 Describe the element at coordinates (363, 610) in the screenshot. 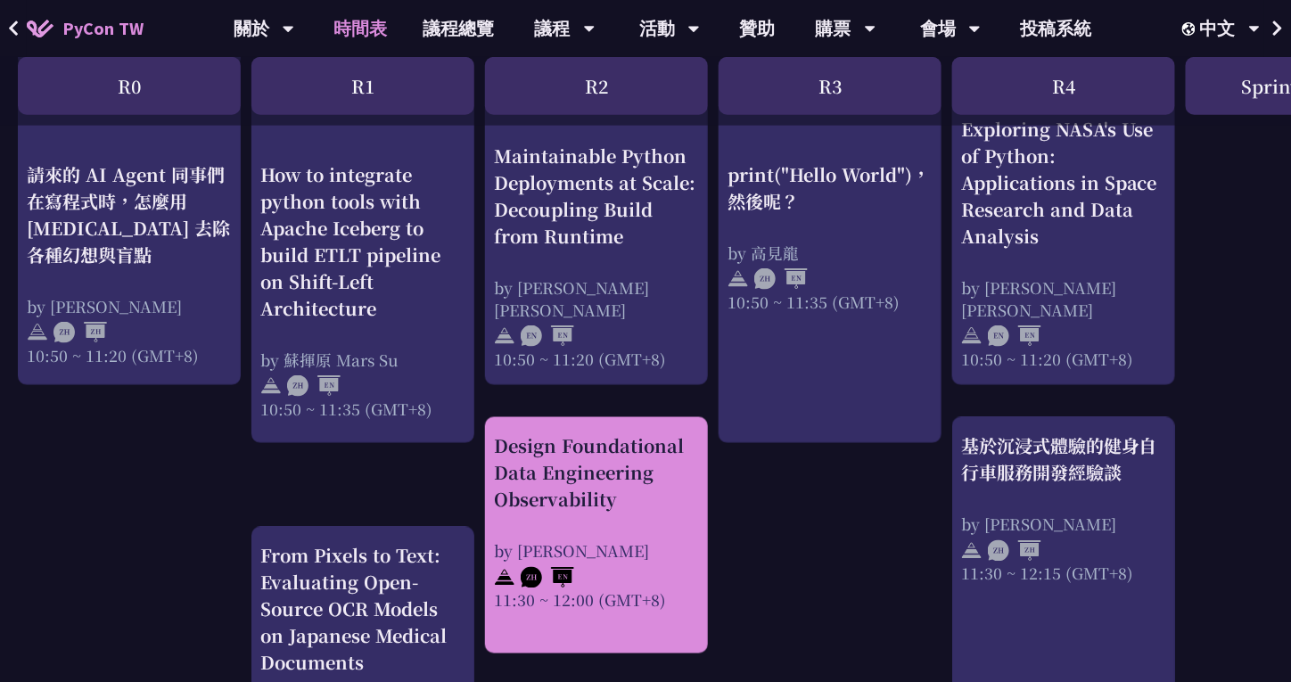

I see `div: From Pixels to Text: Evaluating Open-Source OCR Models on Japanese Medical Documents` at that location.